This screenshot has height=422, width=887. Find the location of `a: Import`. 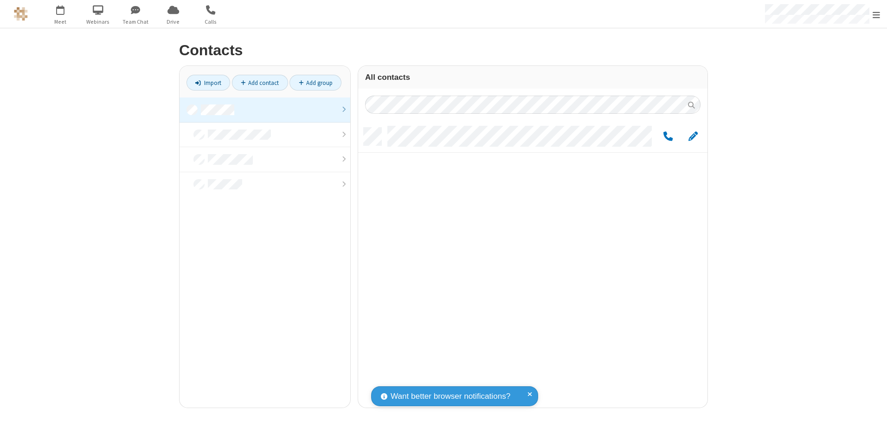

a: Import is located at coordinates (208, 83).